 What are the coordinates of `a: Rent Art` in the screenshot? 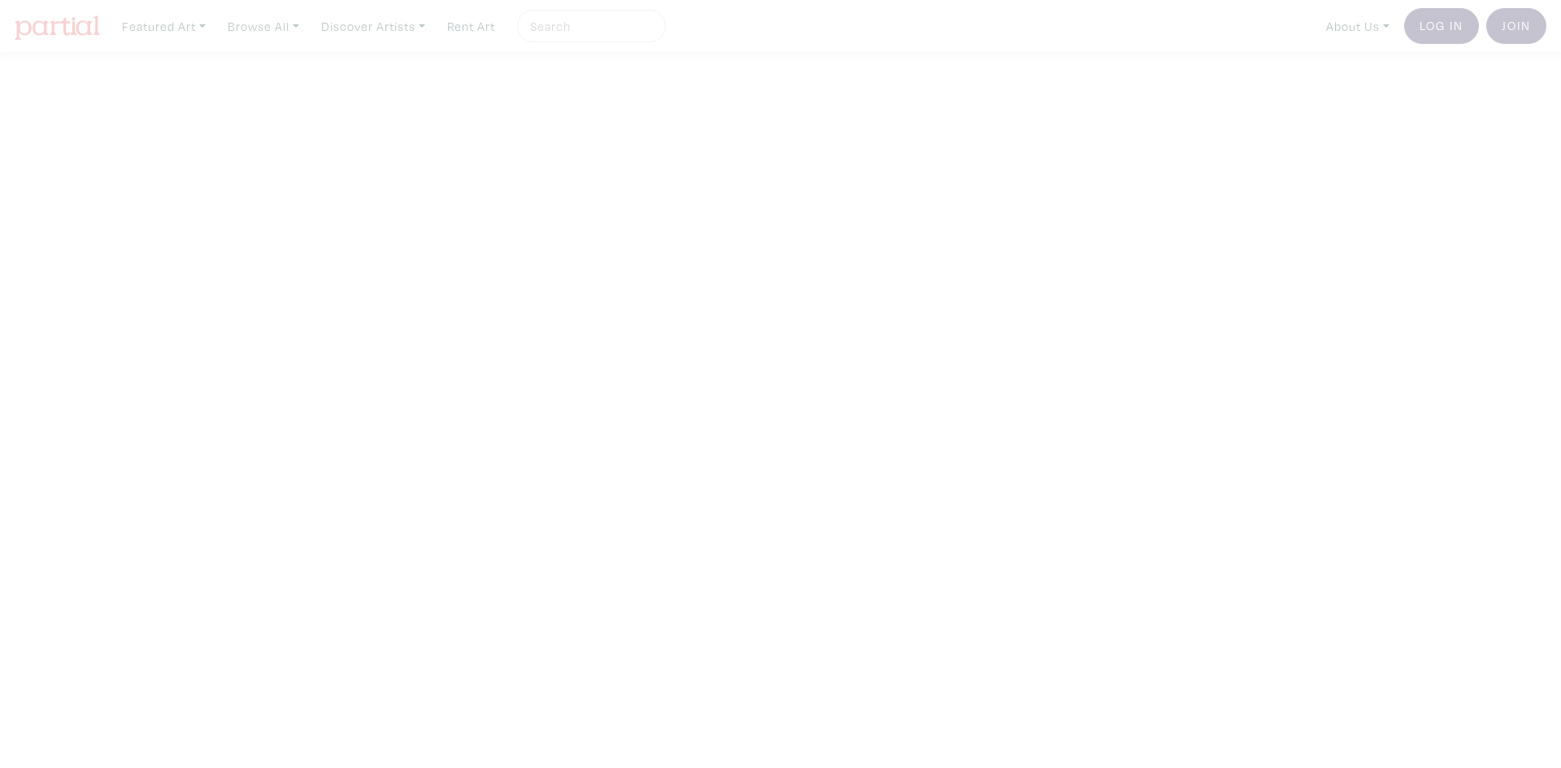 It's located at (471, 26).